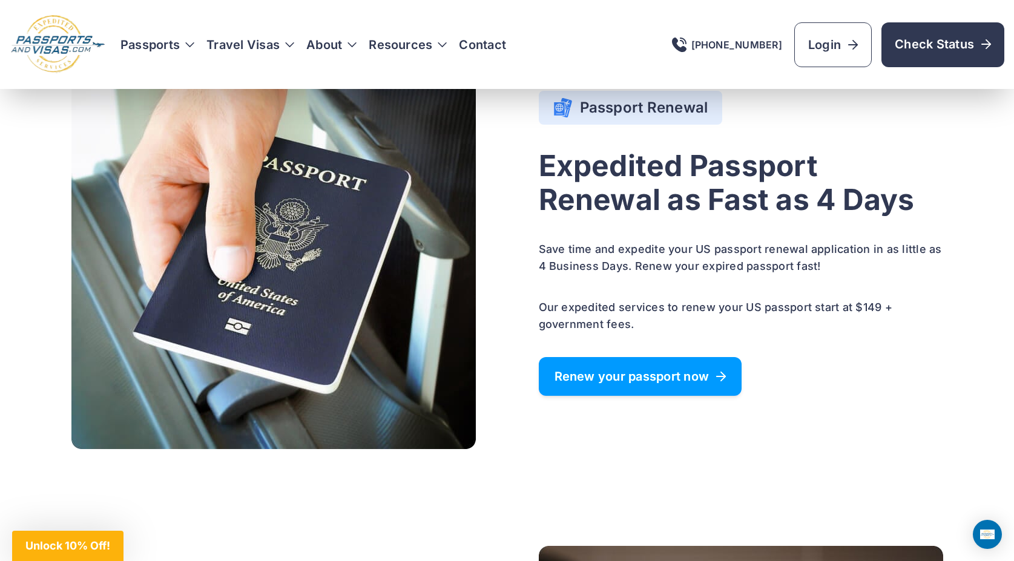  What do you see at coordinates (987, 534) in the screenshot?
I see `div: Open Intercom Messenger` at bounding box center [987, 534].